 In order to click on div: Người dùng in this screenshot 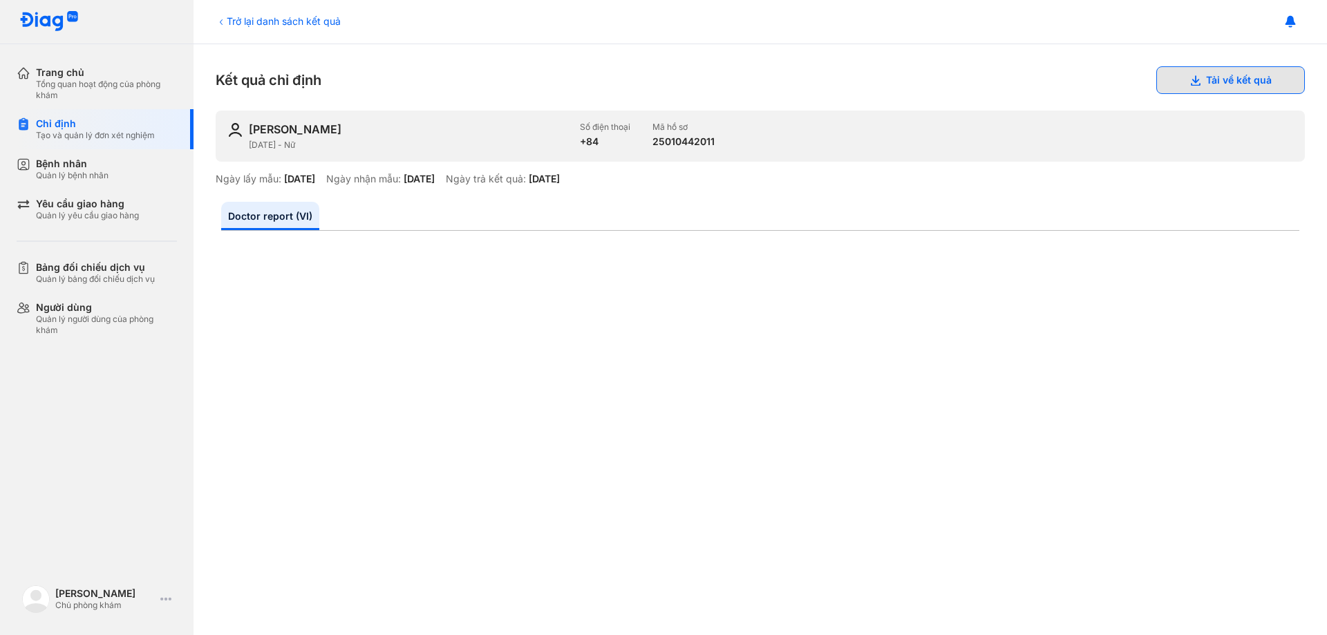, I will do `click(106, 308)`.